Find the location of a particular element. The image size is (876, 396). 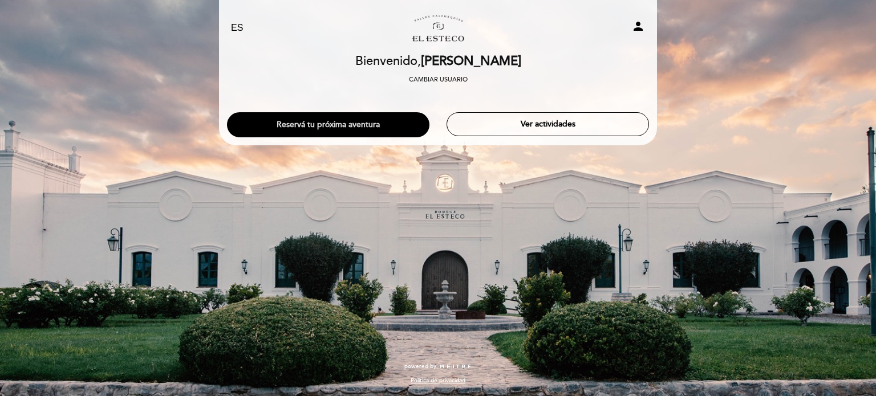

img: MEITRE is located at coordinates (455, 367).